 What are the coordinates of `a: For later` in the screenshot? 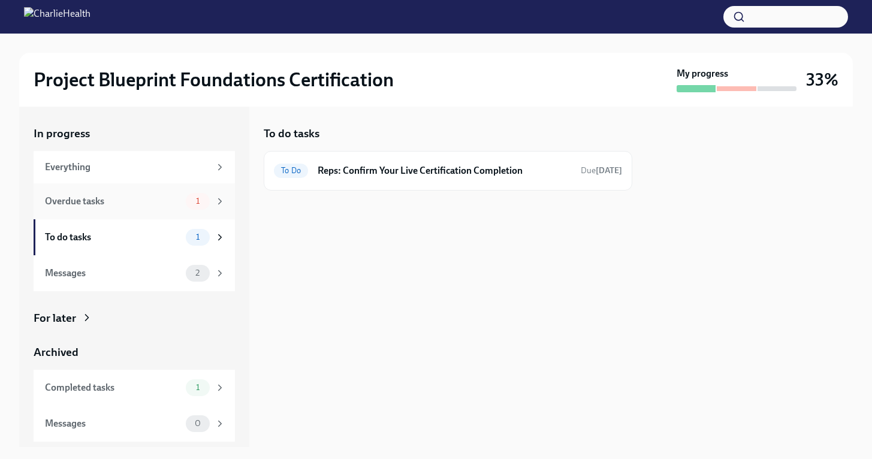 It's located at (134, 318).